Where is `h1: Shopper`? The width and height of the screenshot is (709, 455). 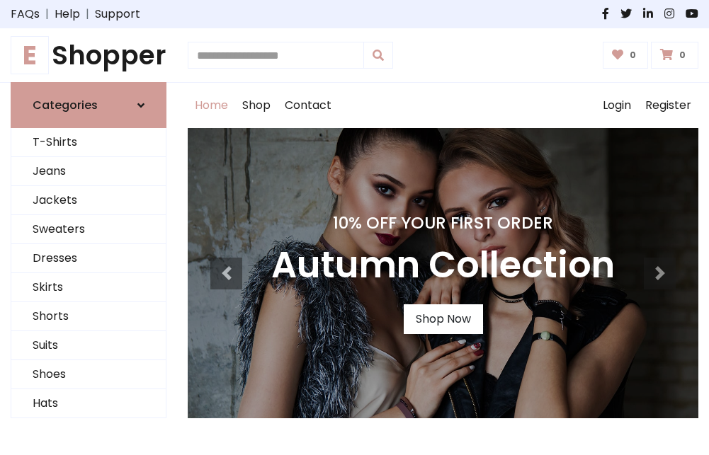 h1: Shopper is located at coordinates (88, 55).